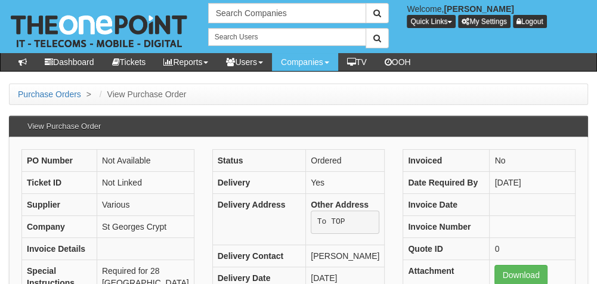  I want to click on a: Tickets, so click(129, 62).